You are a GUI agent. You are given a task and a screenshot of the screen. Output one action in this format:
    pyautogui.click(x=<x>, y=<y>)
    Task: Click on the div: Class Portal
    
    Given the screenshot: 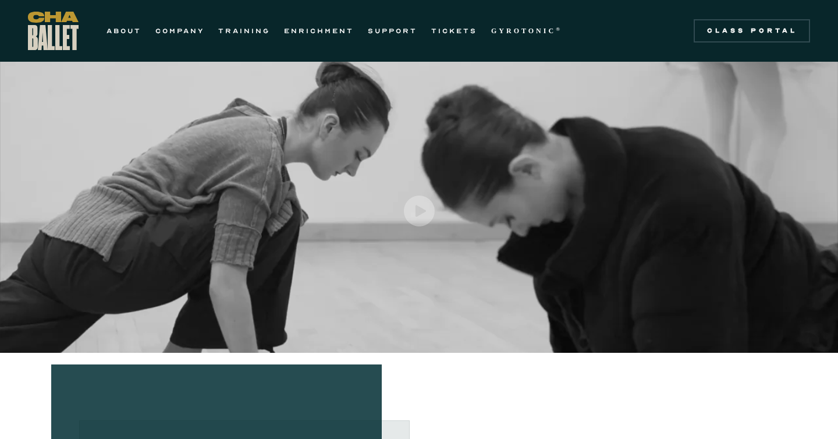 What is the action you would take?
    pyautogui.click(x=752, y=31)
    